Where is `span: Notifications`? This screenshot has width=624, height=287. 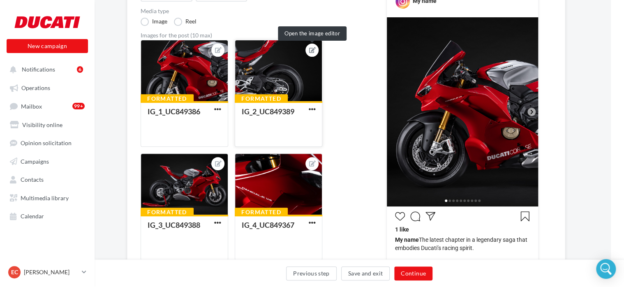
span: Notifications is located at coordinates (38, 69).